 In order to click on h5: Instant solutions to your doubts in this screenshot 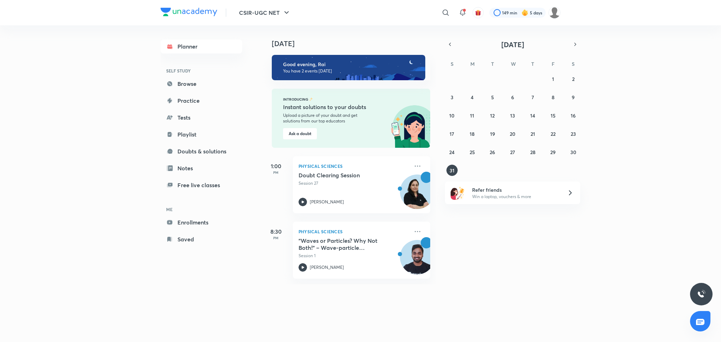, I will do `click(329, 107)`.